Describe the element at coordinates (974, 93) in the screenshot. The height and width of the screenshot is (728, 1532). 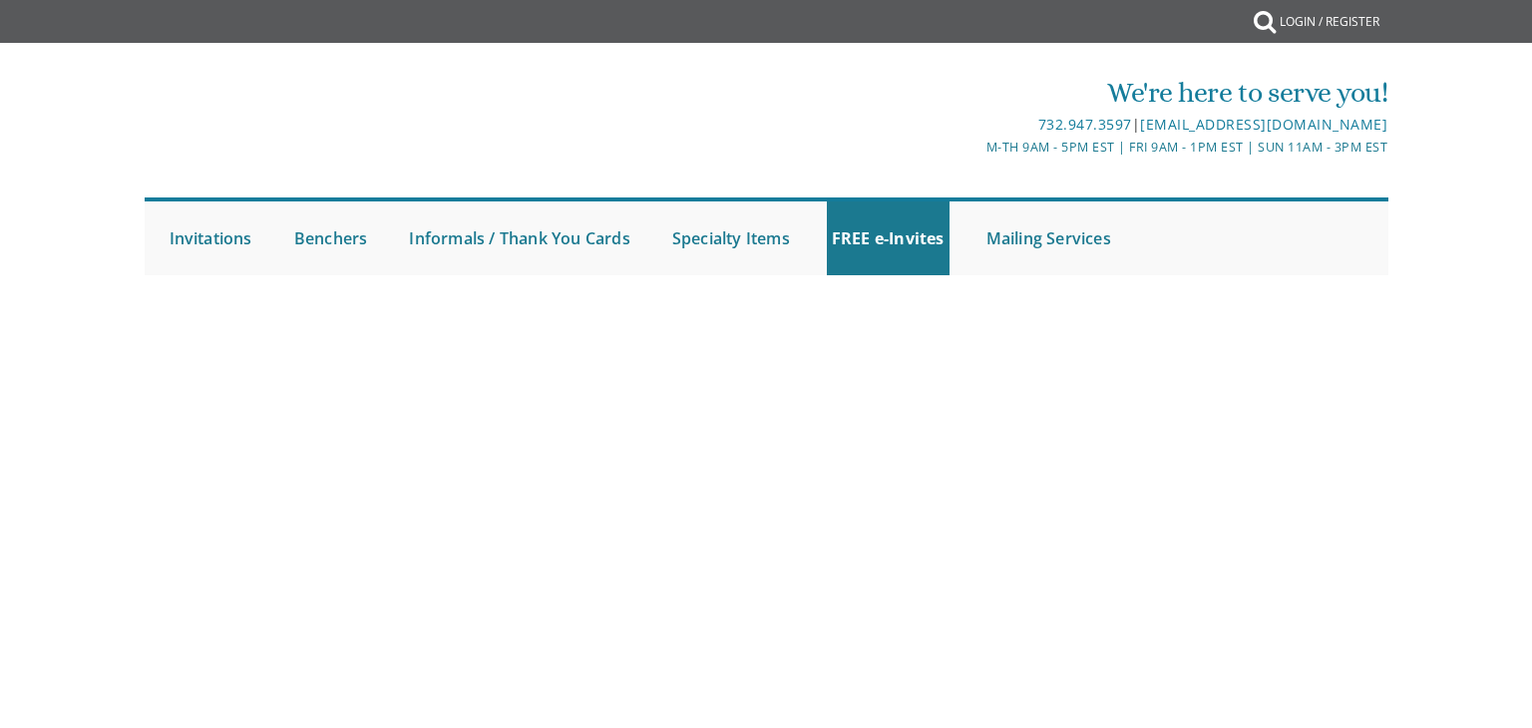
I see `div: We're here to serve you!` at that location.